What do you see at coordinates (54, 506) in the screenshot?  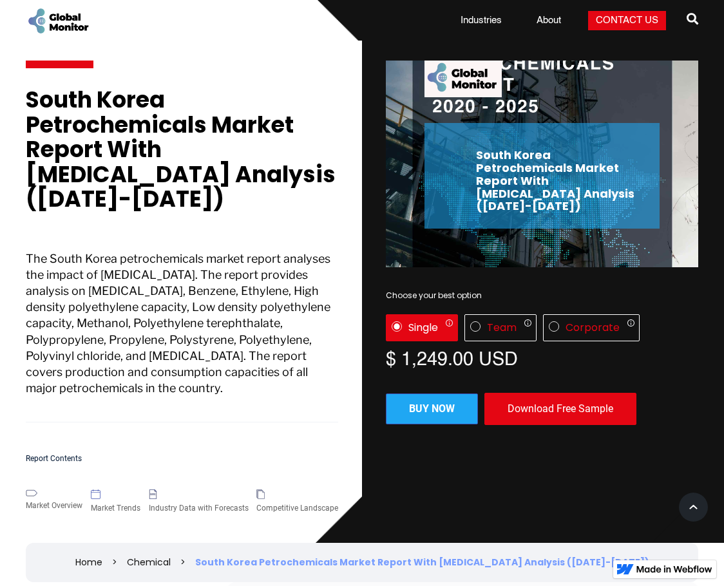 I see `div: Market Overview` at bounding box center [54, 506].